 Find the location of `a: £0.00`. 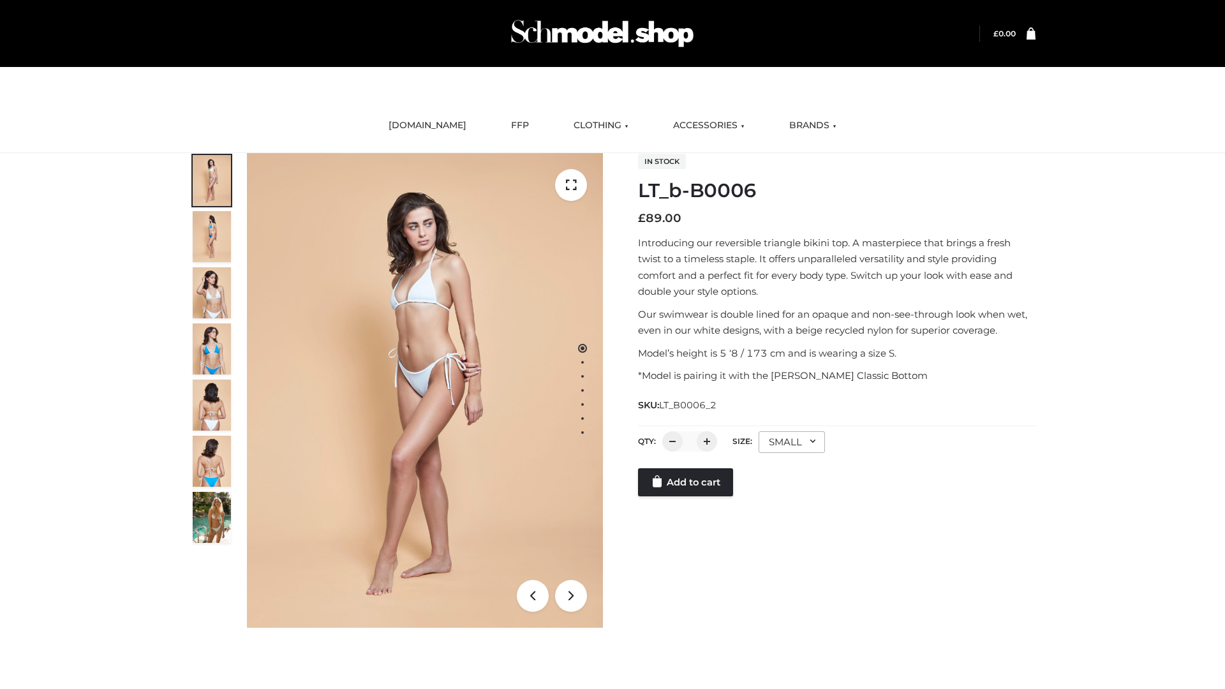

a: £0.00 is located at coordinates (1004, 33).